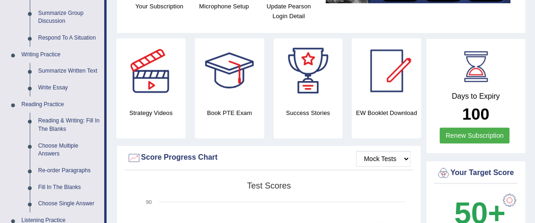 The height and width of the screenshot is (223, 535). I want to click on h4: Success Stories, so click(308, 113).